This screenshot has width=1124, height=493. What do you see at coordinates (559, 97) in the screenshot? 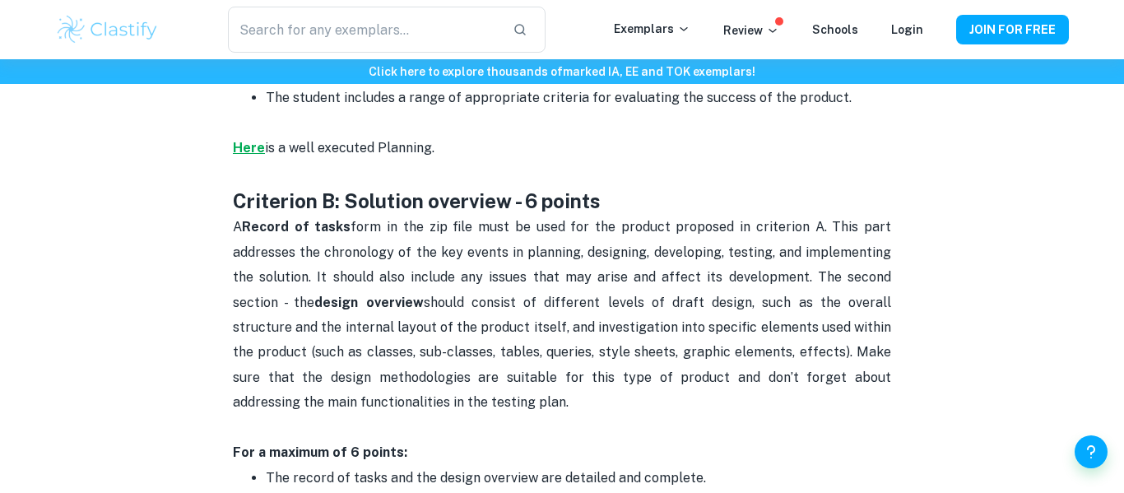
I see `span: The student includes a range of appropriate criteria for evaluating the success of the product.` at bounding box center [559, 97].